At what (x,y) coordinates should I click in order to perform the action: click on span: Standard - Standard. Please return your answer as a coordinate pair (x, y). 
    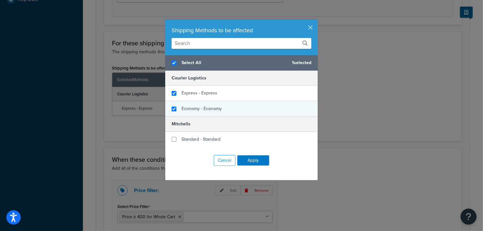
    Looking at the image, I should click on (201, 139).